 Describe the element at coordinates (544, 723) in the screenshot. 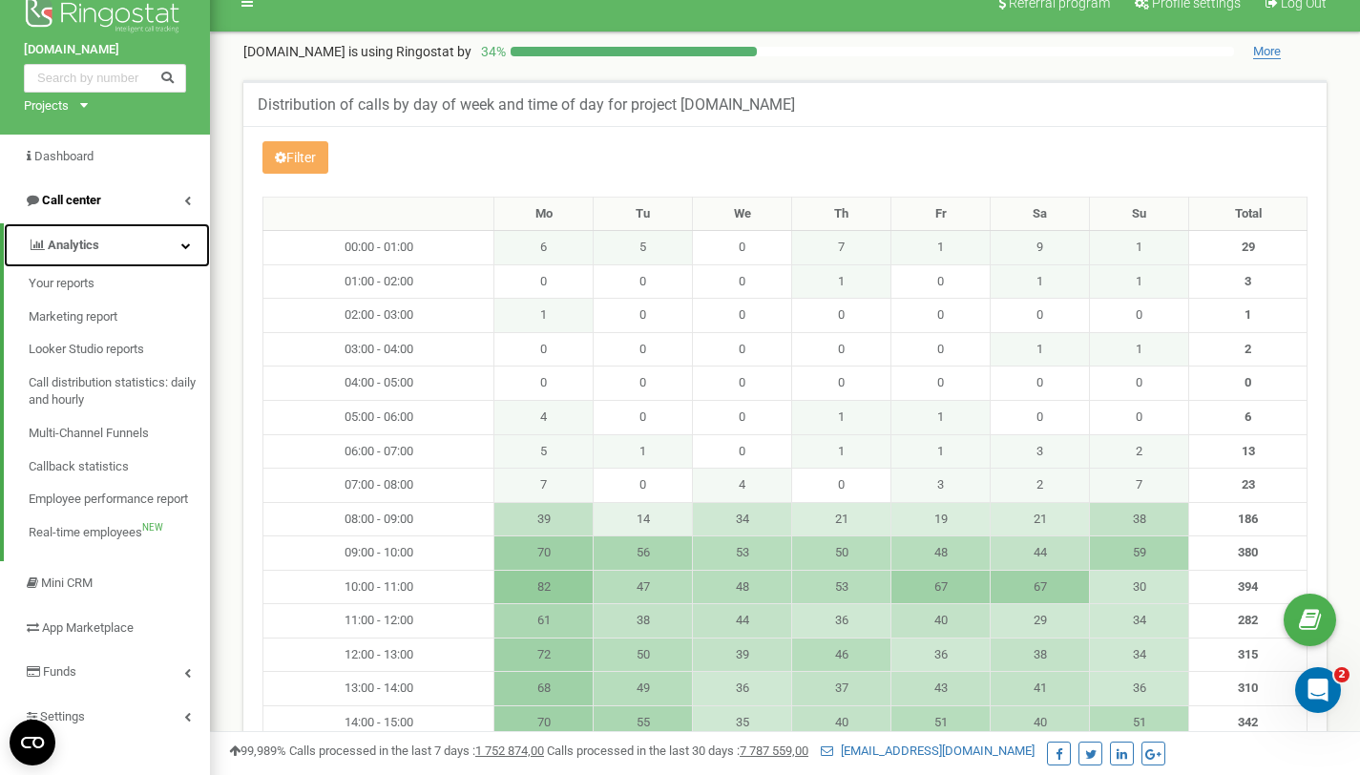

I see `td: 70` at that location.